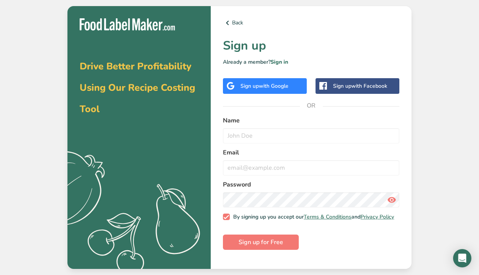 Image resolution: width=479 pixels, height=275 pixels. Describe the element at coordinates (377, 217) in the screenshot. I see `a: Privacy Policy` at that location.